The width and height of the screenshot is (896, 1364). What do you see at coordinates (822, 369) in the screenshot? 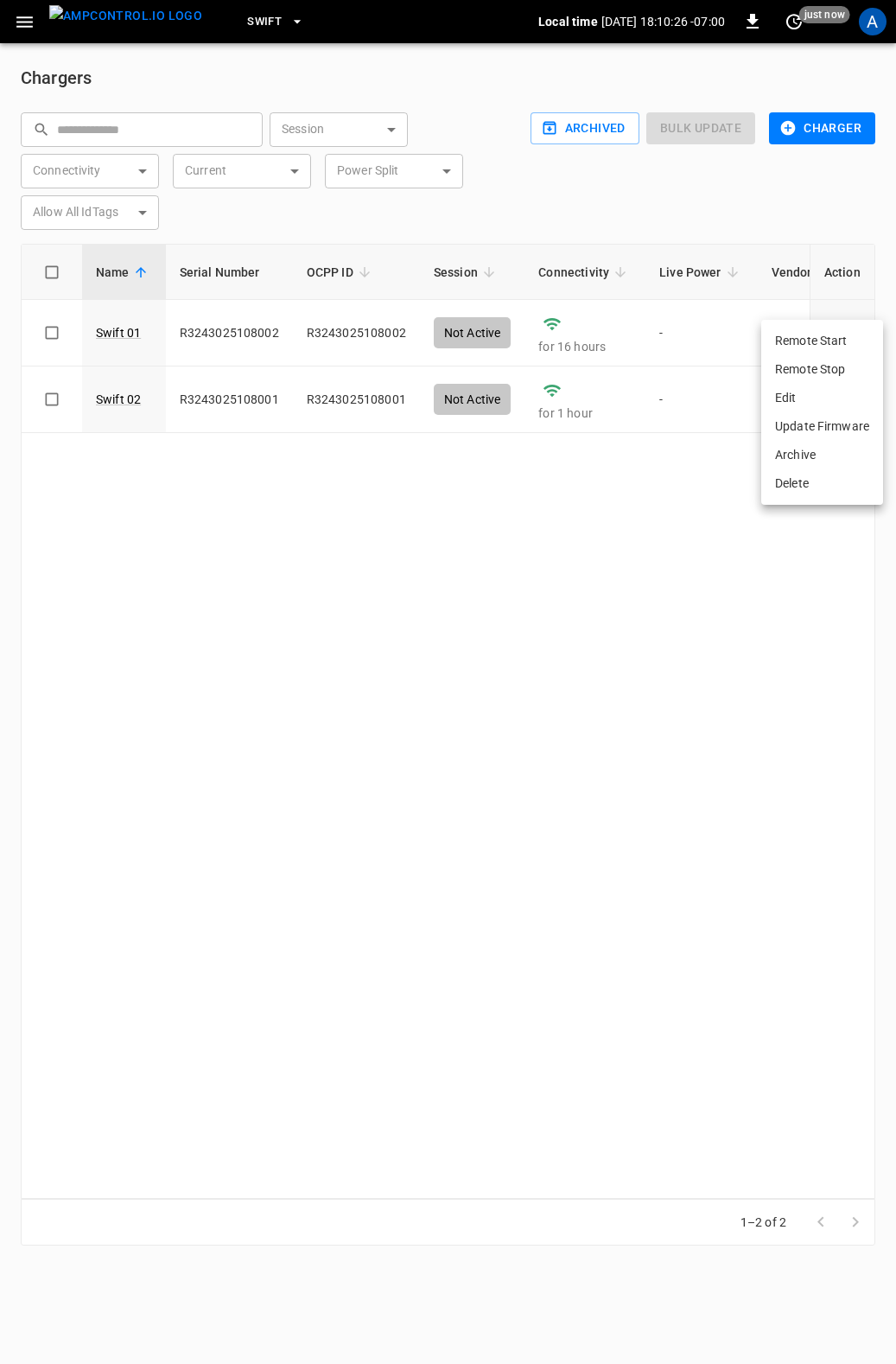
I see `li: Remote Stop` at bounding box center [822, 369].